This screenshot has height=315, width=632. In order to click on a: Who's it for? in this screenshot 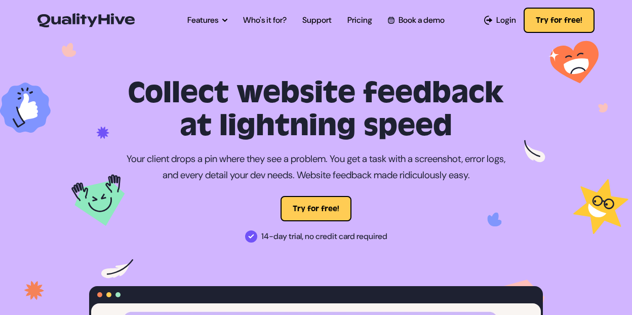, I will do `click(265, 20)`.